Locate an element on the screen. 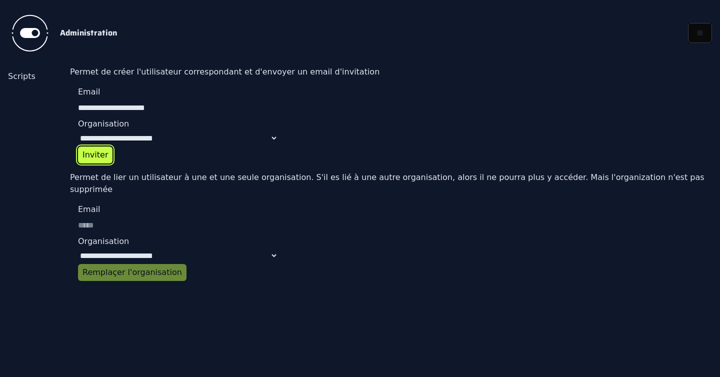  button: Remplaçer l'organisation is located at coordinates (132, 273).